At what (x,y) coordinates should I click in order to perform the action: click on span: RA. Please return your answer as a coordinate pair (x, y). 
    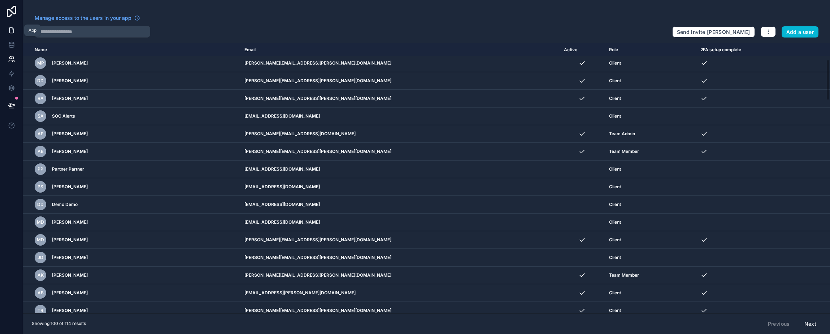
    Looking at the image, I should click on (40, 99).